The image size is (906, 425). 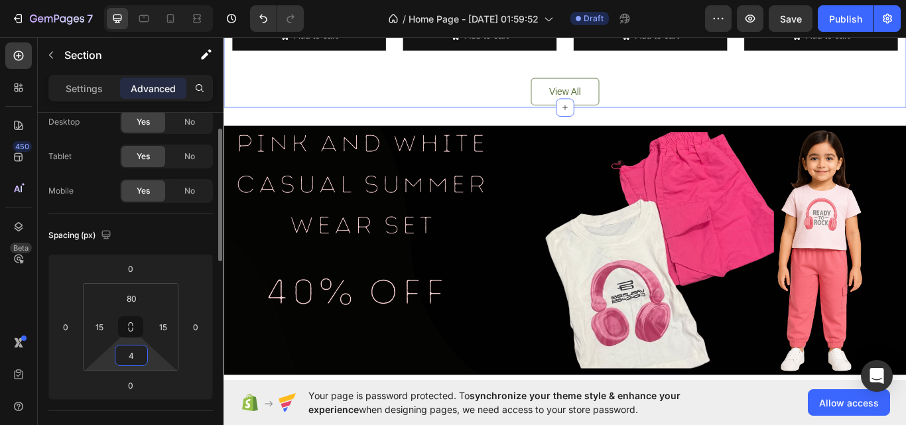 I want to click on div: Spacing (px), so click(x=81, y=235).